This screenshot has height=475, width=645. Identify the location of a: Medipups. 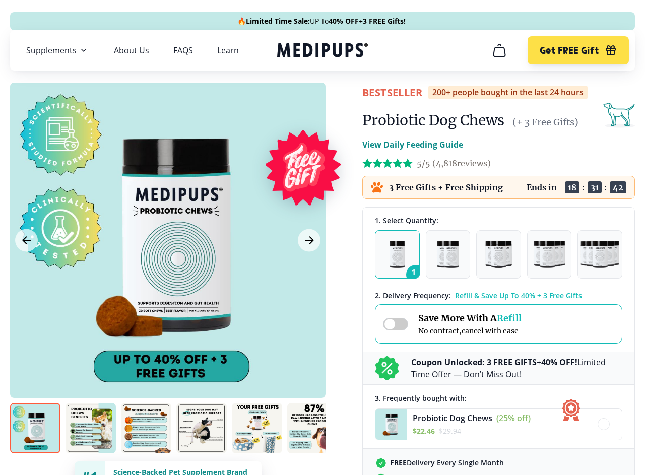
(322, 51).